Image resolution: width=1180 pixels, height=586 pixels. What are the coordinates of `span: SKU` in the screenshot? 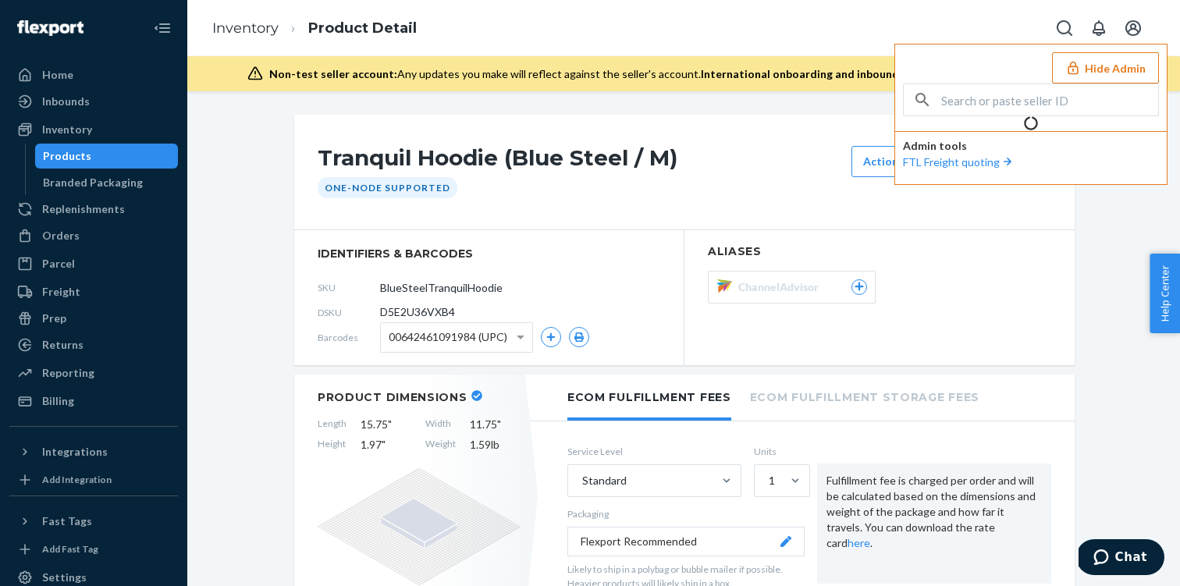 It's located at (349, 287).